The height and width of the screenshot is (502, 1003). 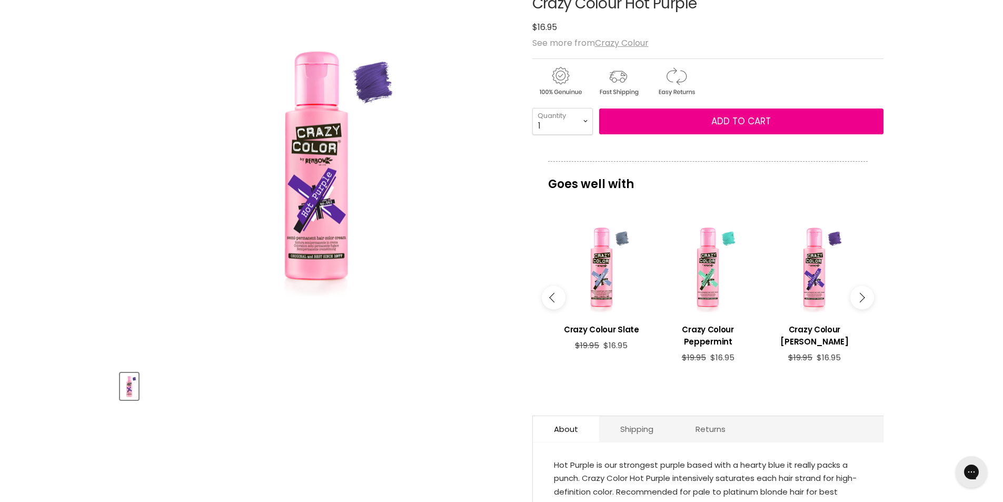 What do you see at coordinates (708, 334) in the screenshot?
I see `a: View product:Crazy Colour Peppermint` at bounding box center [708, 334].